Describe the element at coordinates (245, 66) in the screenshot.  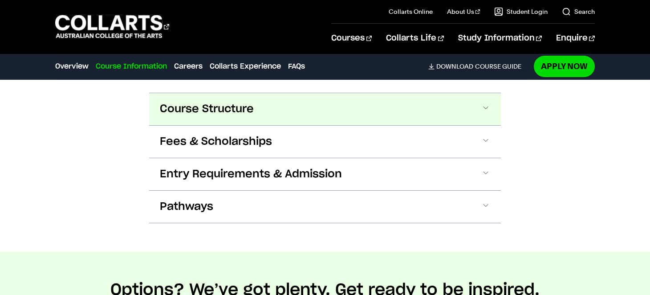
I see `a: Collarts Experience` at that location.